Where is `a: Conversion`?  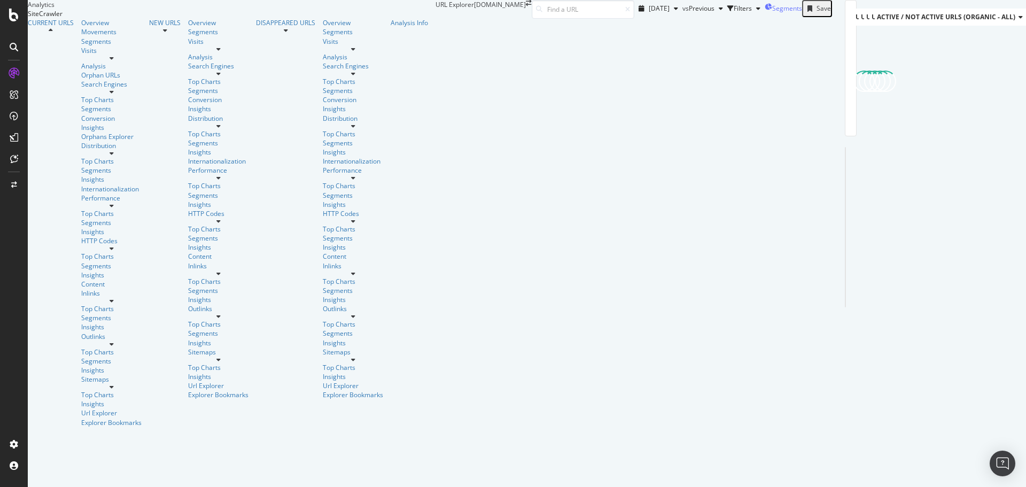
a: Conversion is located at coordinates (353, 99).